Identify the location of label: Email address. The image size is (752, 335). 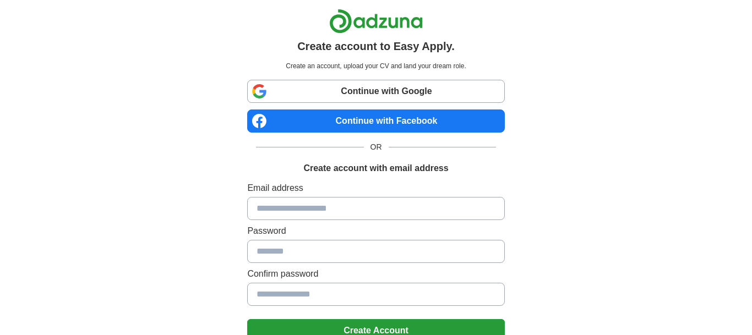
(376, 188).